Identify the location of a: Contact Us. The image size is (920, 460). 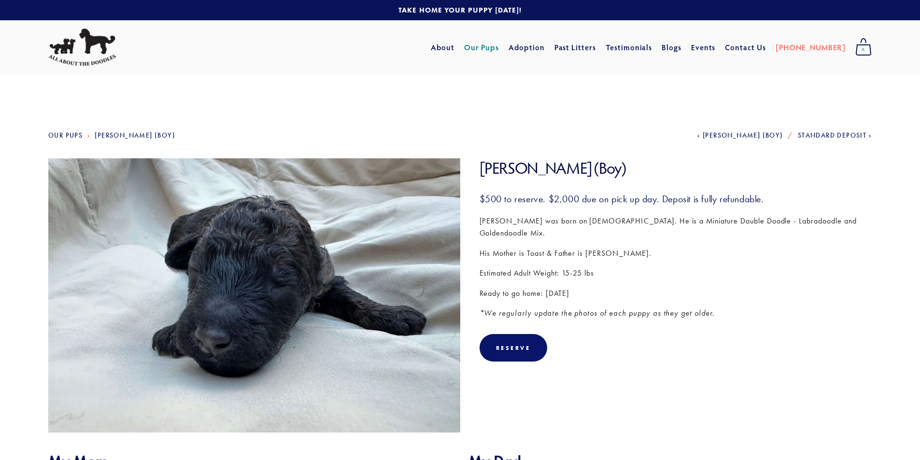
(746, 47).